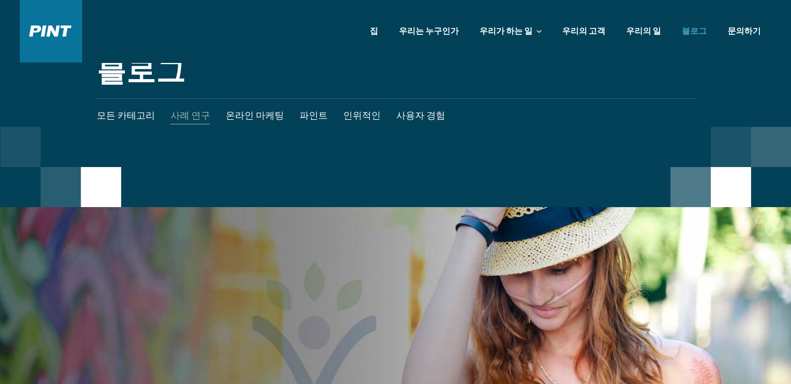  Describe the element at coordinates (374, 31) in the screenshot. I see `a: 집` at that location.